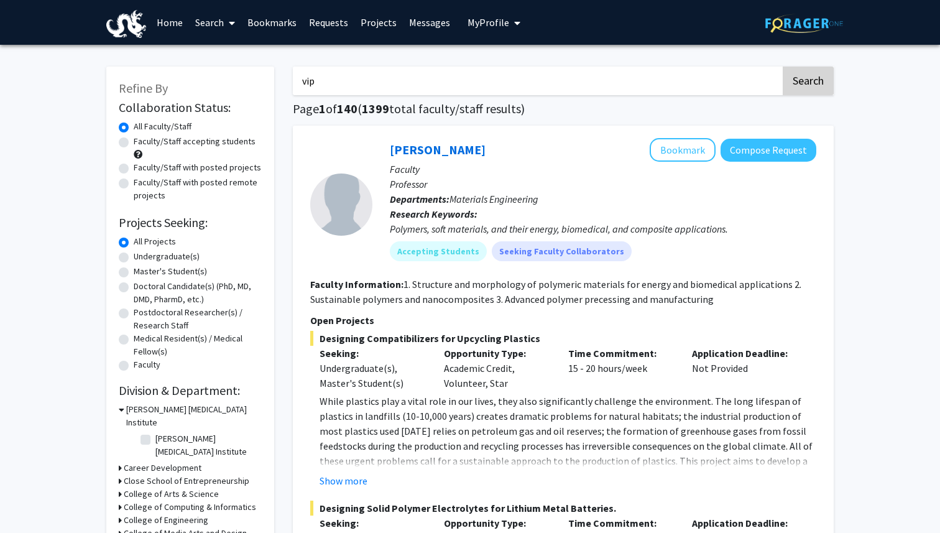 The height and width of the screenshot is (533, 940). Describe the element at coordinates (563, 338) in the screenshot. I see `span: Designing Compatibilizers for Upcycling Plastics` at that location.